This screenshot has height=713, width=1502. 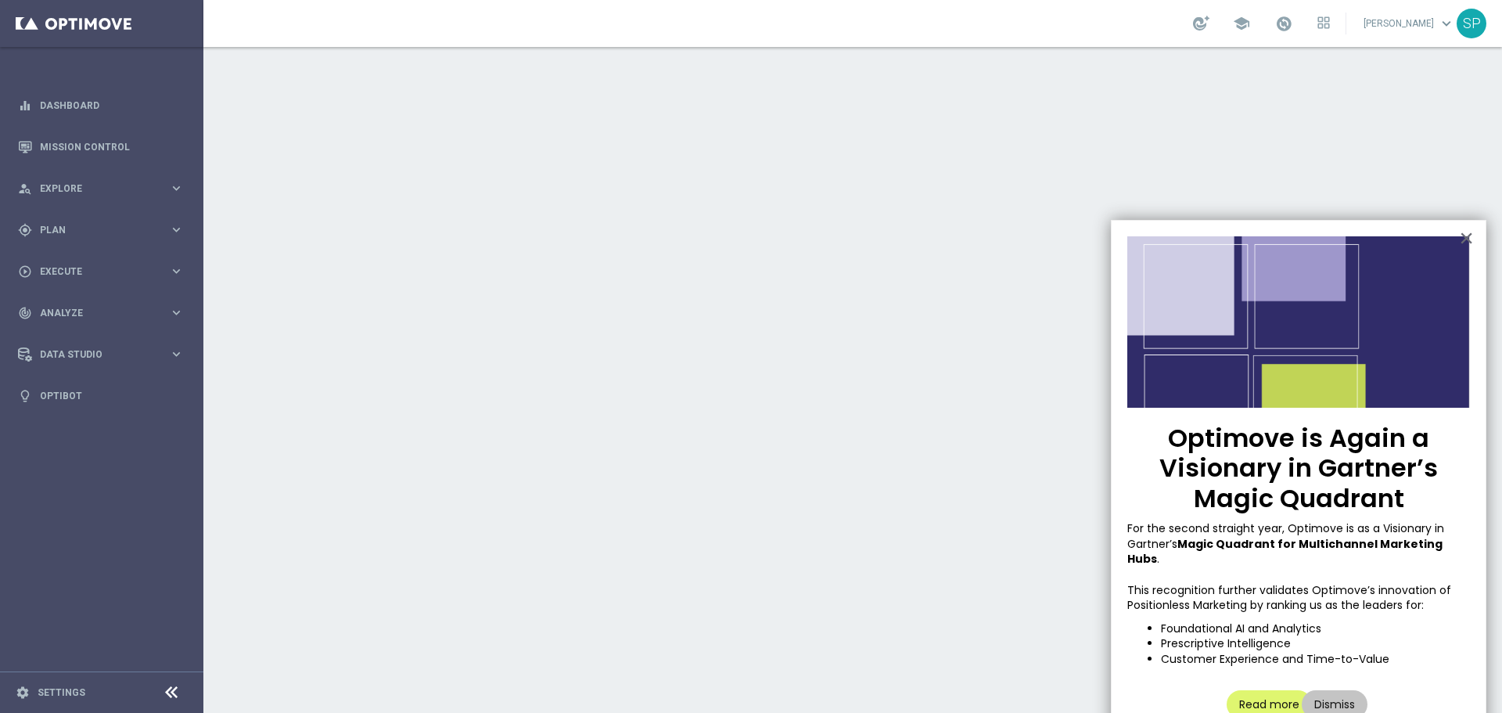 I want to click on a: Settings, so click(x=61, y=692).